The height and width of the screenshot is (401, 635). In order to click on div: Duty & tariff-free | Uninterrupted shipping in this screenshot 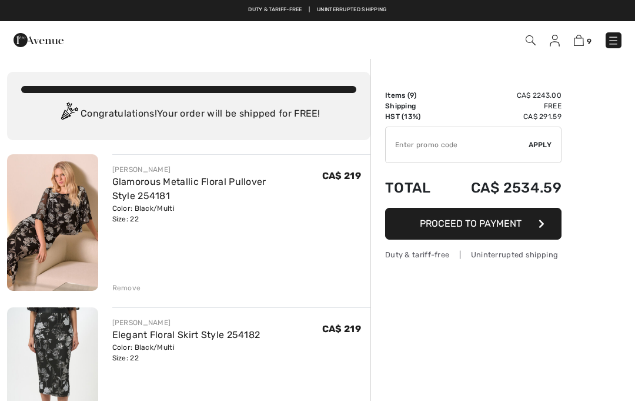, I will do `click(473, 254)`.